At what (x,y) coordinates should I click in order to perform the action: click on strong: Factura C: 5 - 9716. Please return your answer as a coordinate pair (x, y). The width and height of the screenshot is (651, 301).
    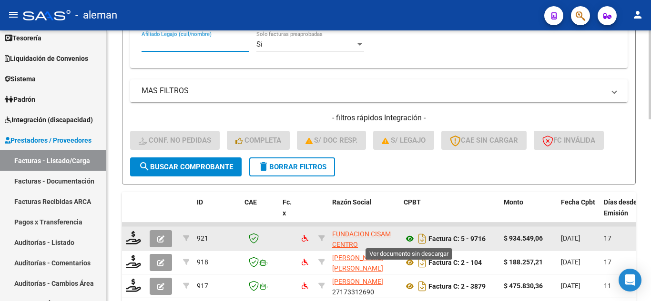
    Looking at the image, I should click on (457, 239).